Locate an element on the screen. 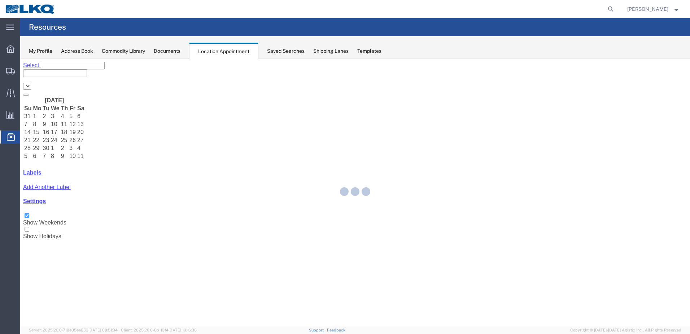 This screenshot has width=690, height=334. div: Templates is located at coordinates (369, 51).